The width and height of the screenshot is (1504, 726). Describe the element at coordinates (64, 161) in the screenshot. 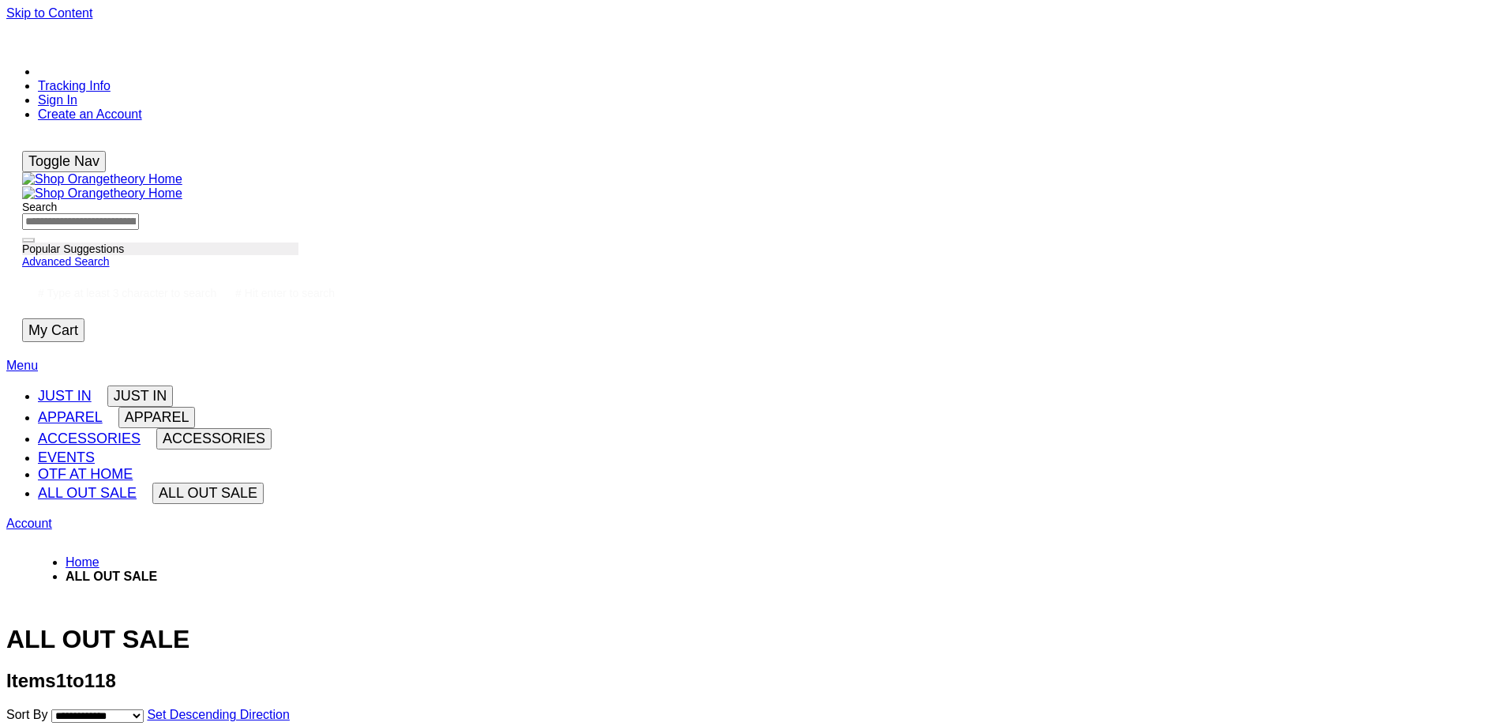

I see `span: Toggle Nav` at that location.